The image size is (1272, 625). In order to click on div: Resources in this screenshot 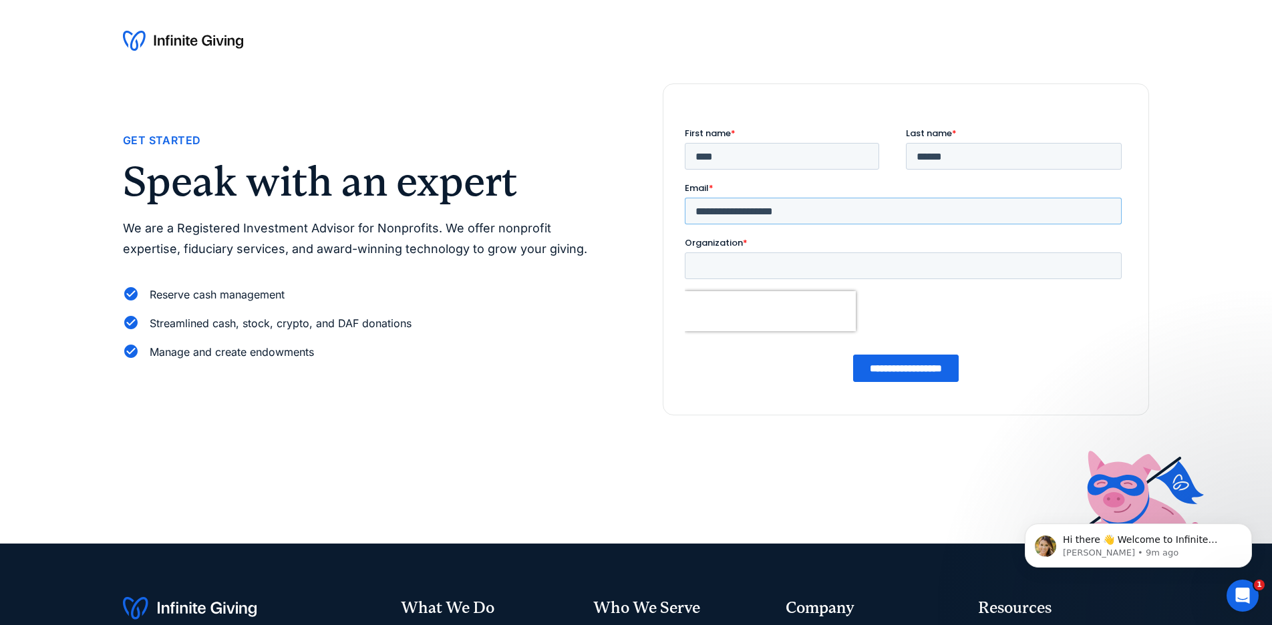, I will do `click(1064, 609)`.